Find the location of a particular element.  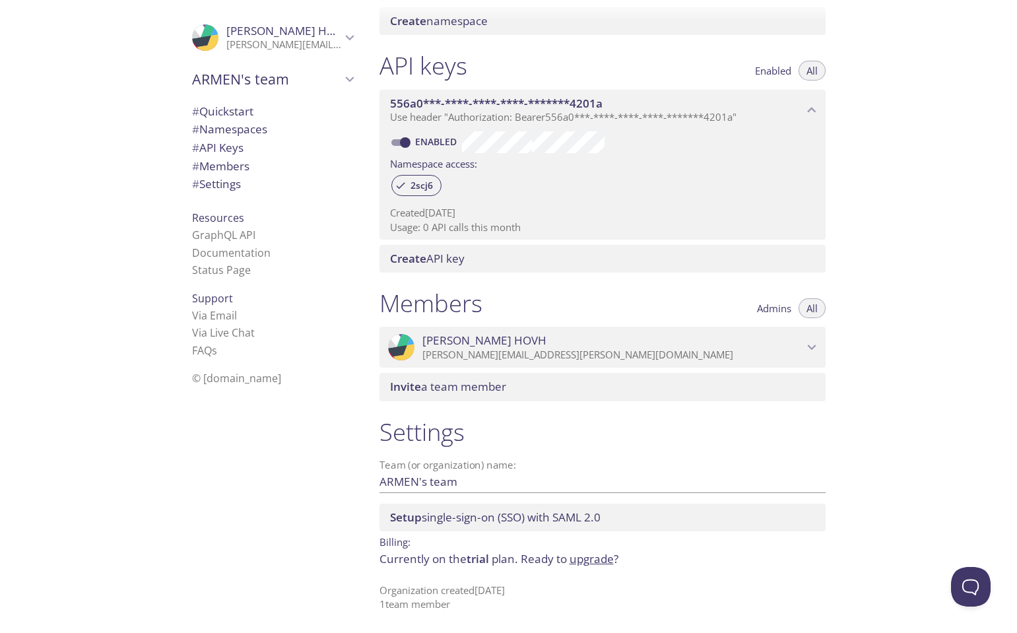

h1: Members is located at coordinates (431, 303).